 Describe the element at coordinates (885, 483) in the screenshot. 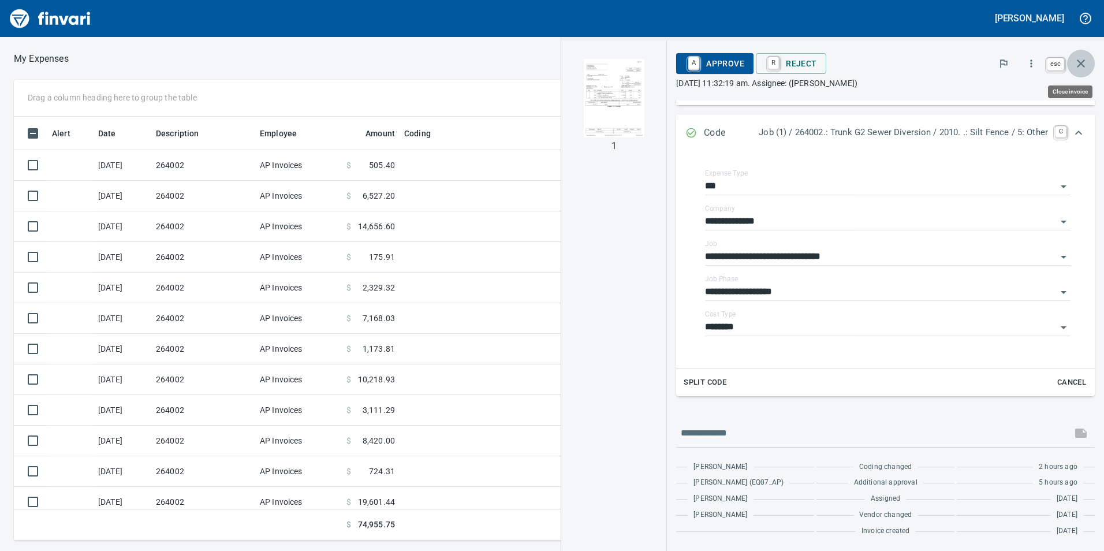

I see `span: Additional approval` at that location.